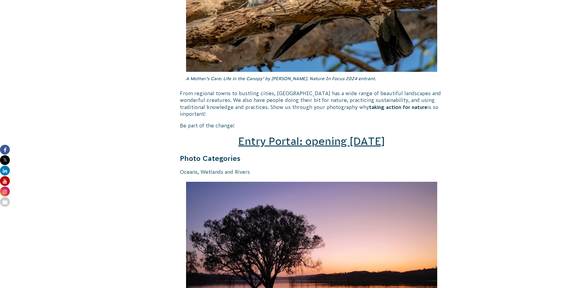 This screenshot has width=568, height=288. I want to click on p: Be part of the change!, so click(312, 126).